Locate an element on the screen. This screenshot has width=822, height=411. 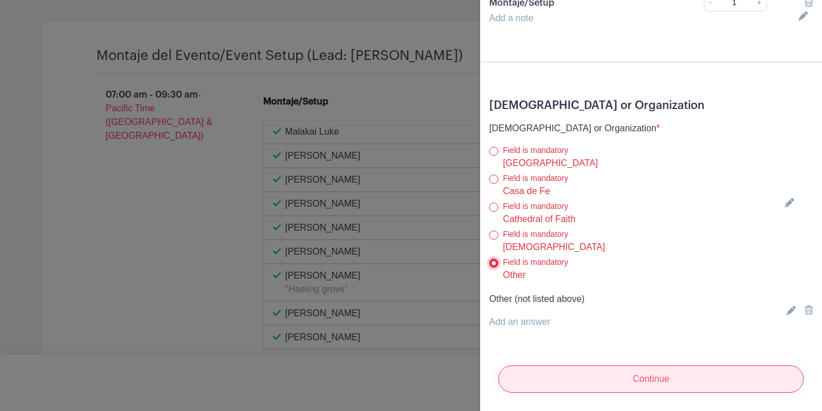
label: Other is located at coordinates (514, 275).